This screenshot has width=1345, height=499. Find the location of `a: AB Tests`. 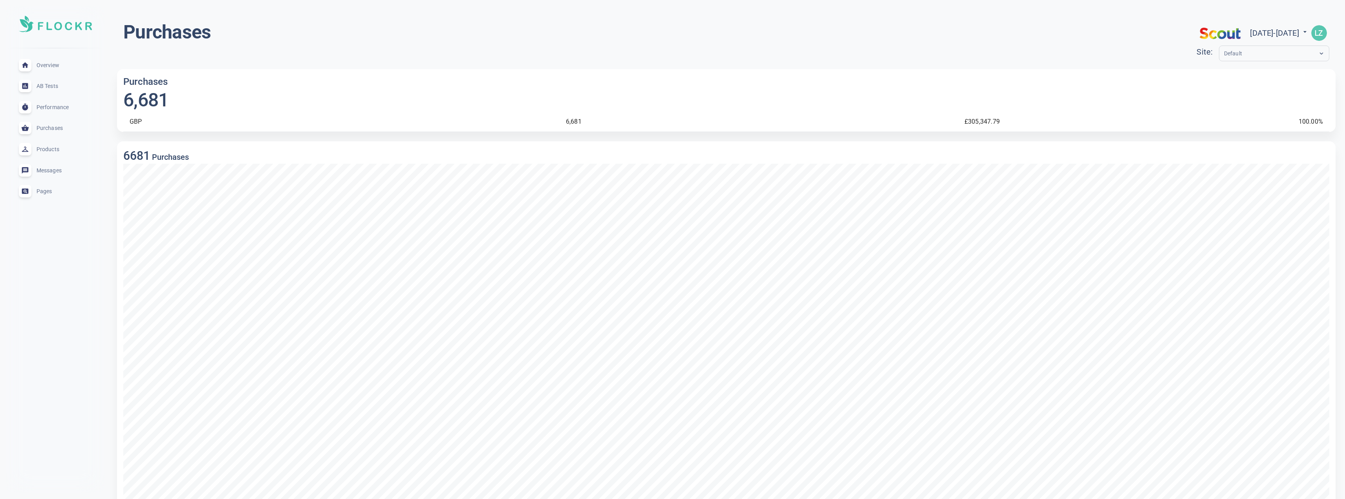

a: AB Tests is located at coordinates (55, 86).